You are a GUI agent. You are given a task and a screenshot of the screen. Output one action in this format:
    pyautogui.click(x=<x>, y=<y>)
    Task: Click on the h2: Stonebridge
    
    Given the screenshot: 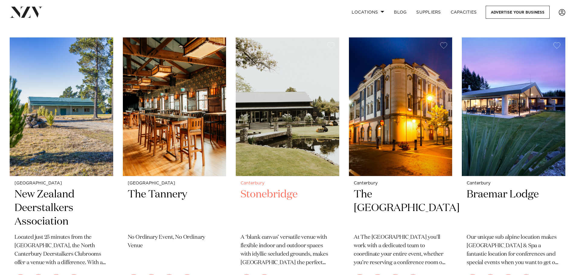 What is the action you would take?
    pyautogui.click(x=287, y=208)
    